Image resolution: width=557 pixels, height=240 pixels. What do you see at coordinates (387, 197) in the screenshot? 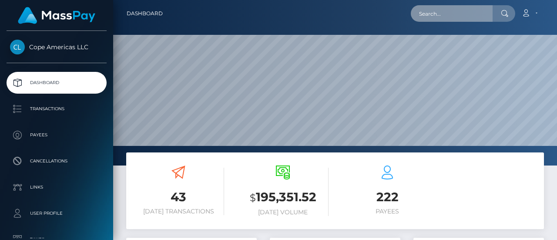
I see `h3: 222` at bounding box center [387, 197].